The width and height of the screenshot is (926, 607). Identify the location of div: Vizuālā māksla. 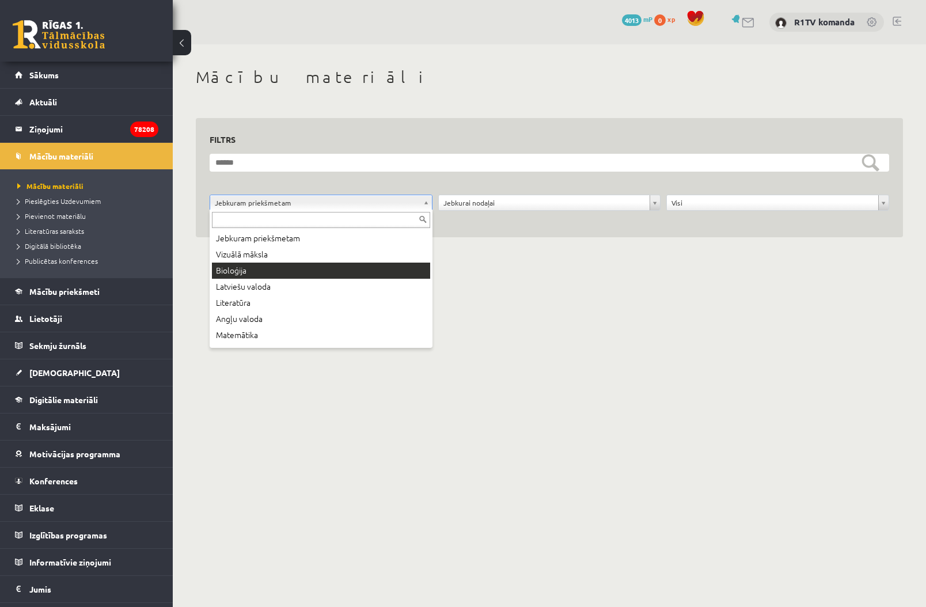
(321, 255).